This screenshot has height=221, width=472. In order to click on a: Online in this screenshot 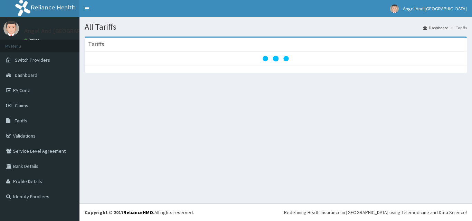, I will do `click(32, 40)`.